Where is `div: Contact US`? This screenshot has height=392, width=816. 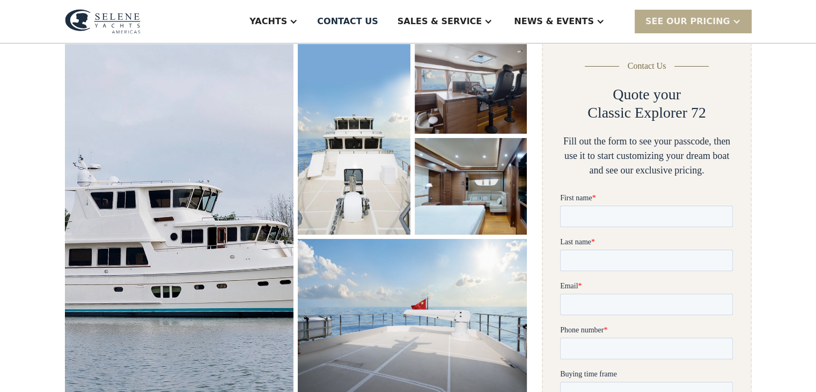
div: Contact US is located at coordinates (348, 21).